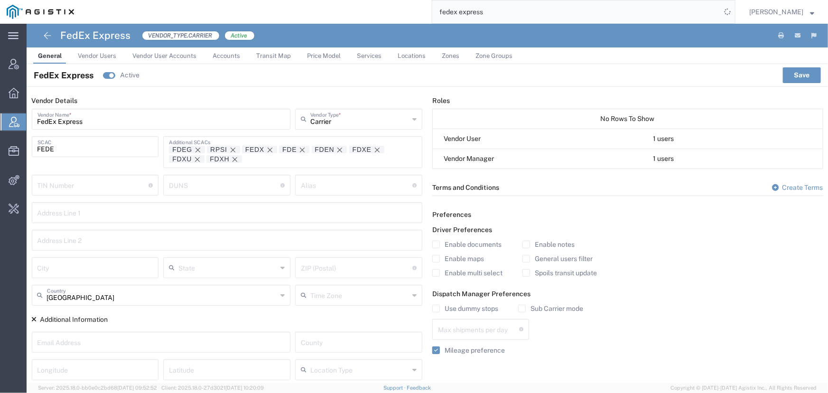 This screenshot has width=828, height=393. Describe the element at coordinates (411, 55) in the screenshot. I see `span: Locations` at that location.